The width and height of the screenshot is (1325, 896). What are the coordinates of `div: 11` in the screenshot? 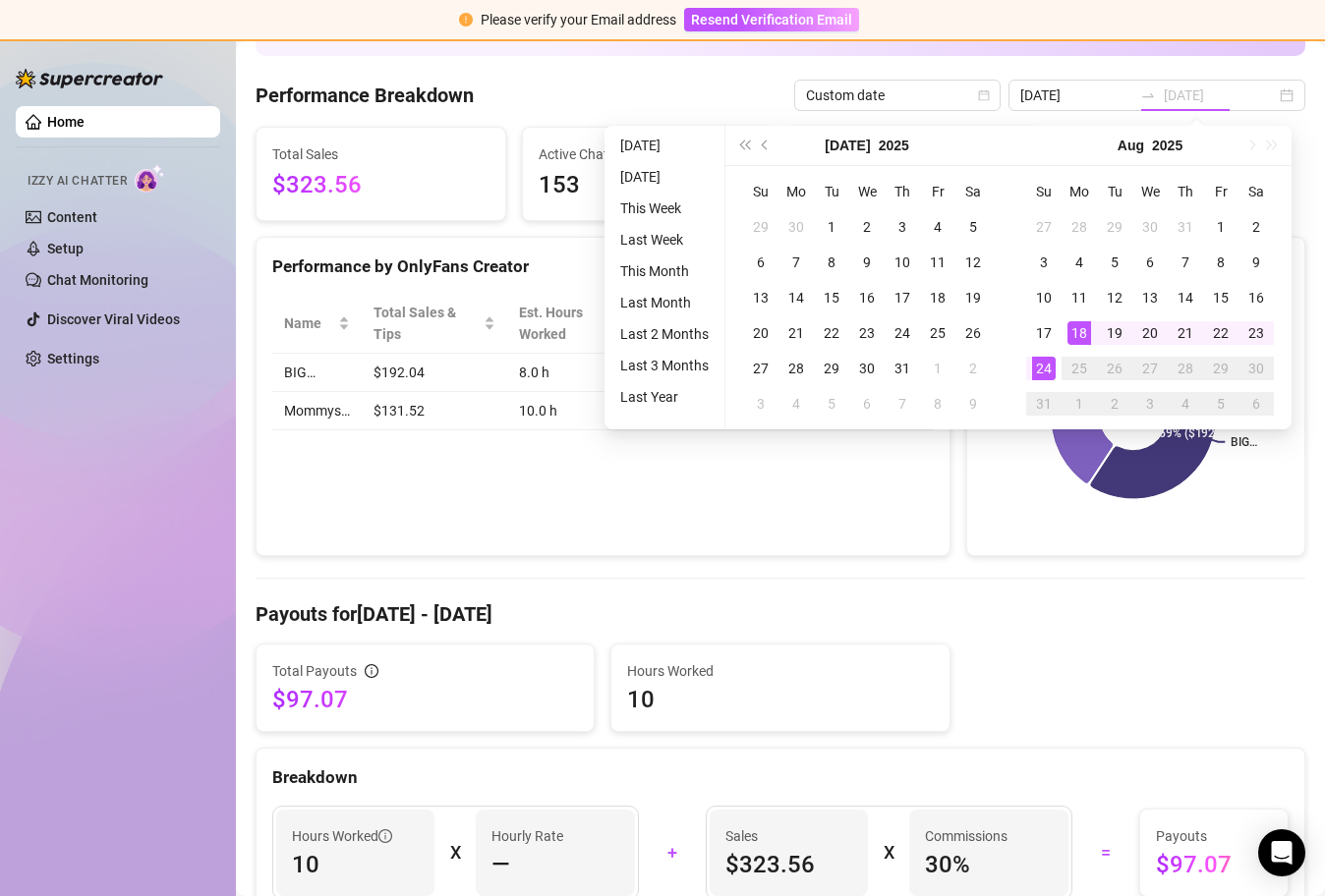 It's located at (938, 262).